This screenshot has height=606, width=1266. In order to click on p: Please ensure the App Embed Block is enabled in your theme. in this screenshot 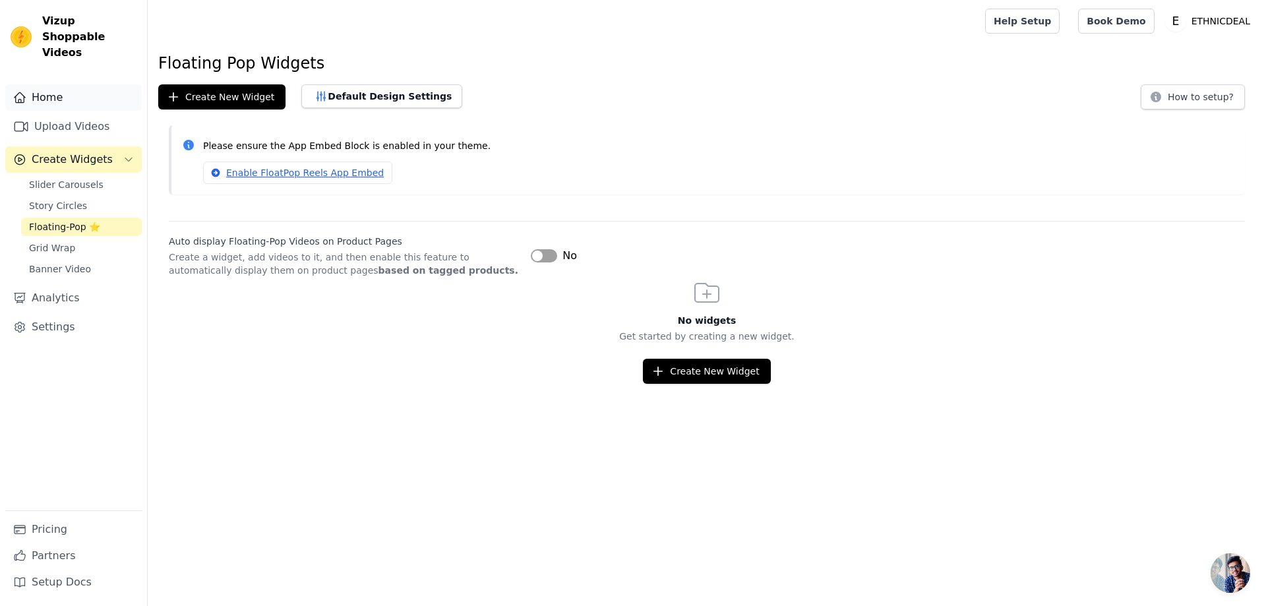, I will do `click(719, 146)`.